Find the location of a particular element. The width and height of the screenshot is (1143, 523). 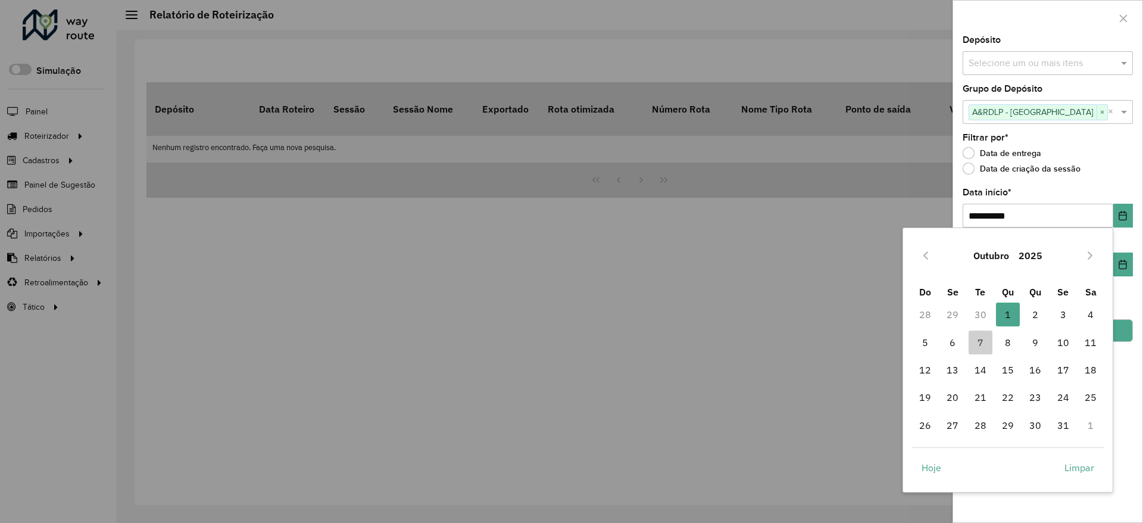

td: 7 is located at coordinates (980, 342).